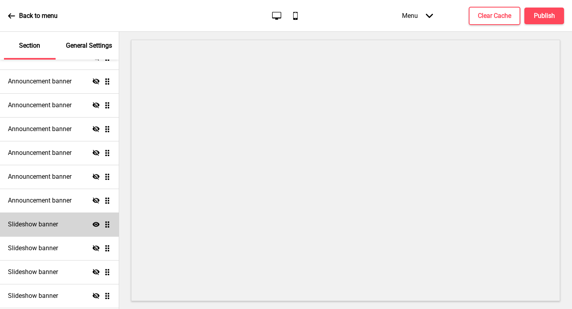  I want to click on div: Menu, so click(417, 15).